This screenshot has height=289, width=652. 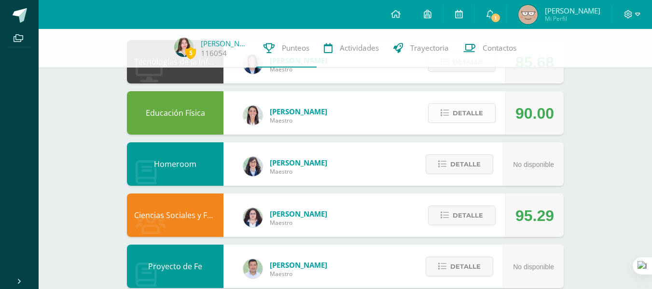 What do you see at coordinates (572, 18) in the screenshot?
I see `span: Mi Perfil` at bounding box center [572, 18].